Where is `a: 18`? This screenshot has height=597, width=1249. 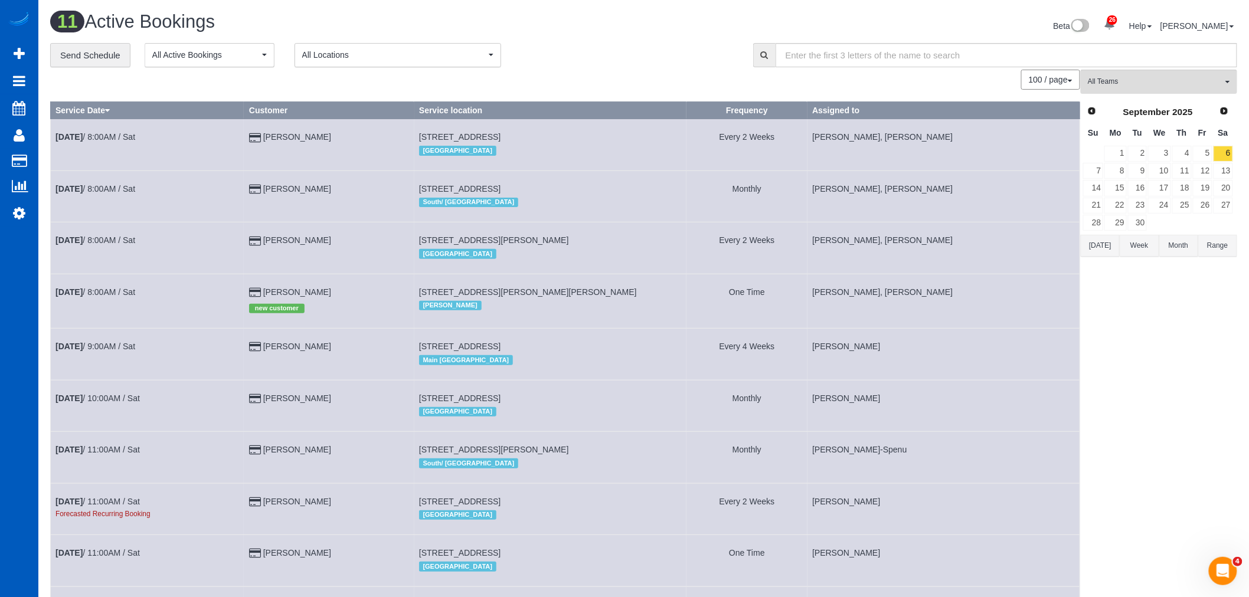
a: 18 is located at coordinates (1182, 188).